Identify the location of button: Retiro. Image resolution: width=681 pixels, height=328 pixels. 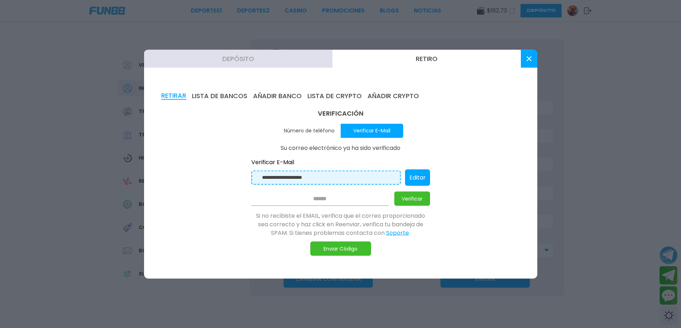
(426, 59).